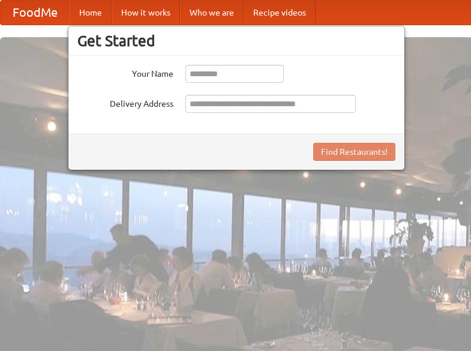 The height and width of the screenshot is (351, 471). I want to click on h3: Get Started, so click(237, 41).